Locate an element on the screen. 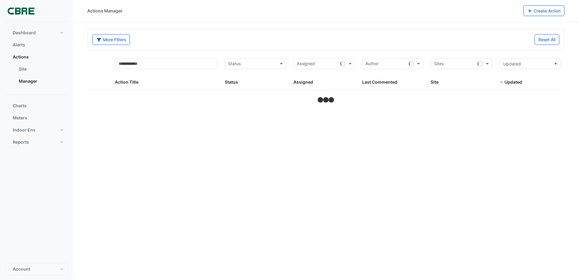 This screenshot has height=280, width=579. a: Site is located at coordinates (41, 69).